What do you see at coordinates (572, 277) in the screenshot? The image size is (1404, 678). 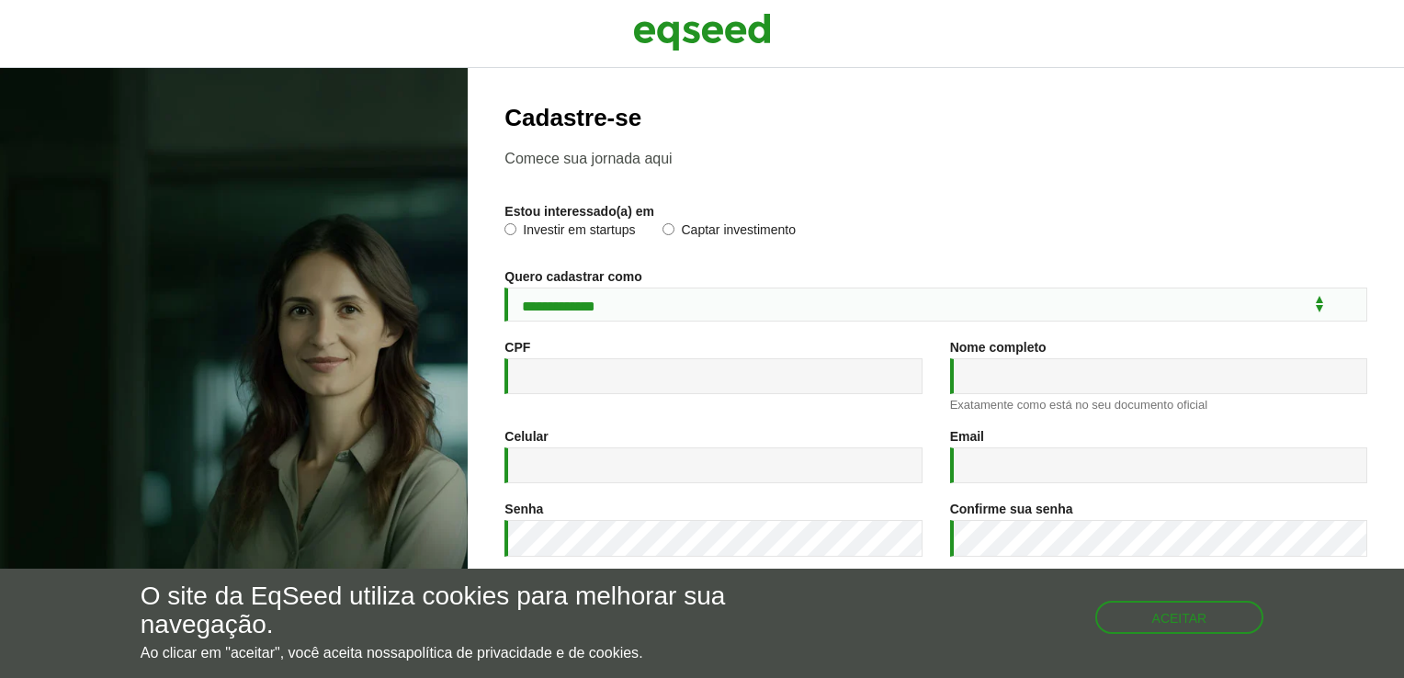 I see `label: Quero cadastrar como` at bounding box center [572, 277].